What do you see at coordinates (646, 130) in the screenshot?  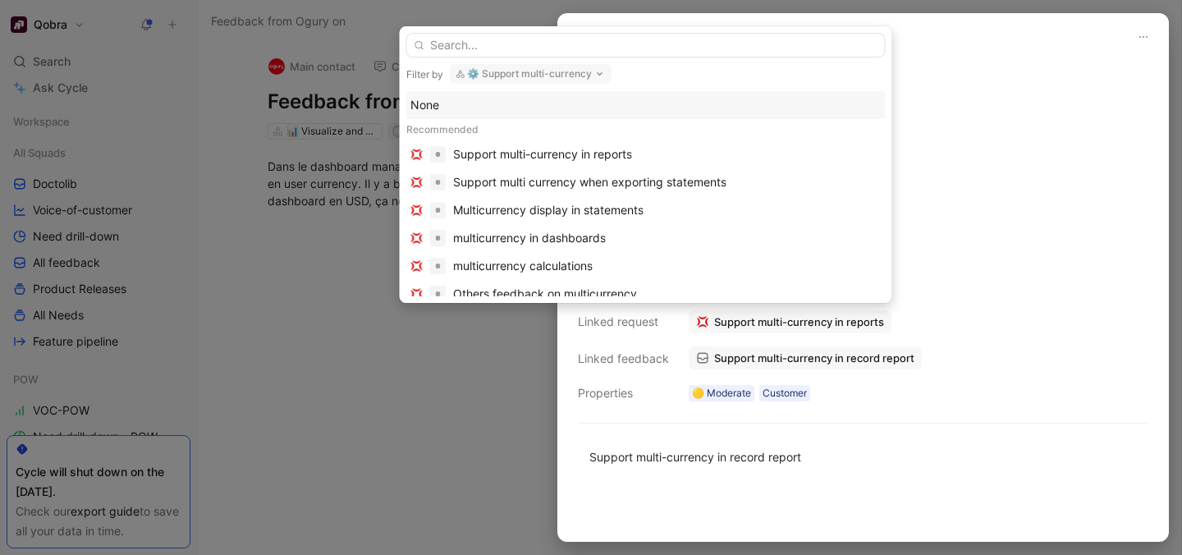 I see `div: Recommended` at bounding box center [646, 130].